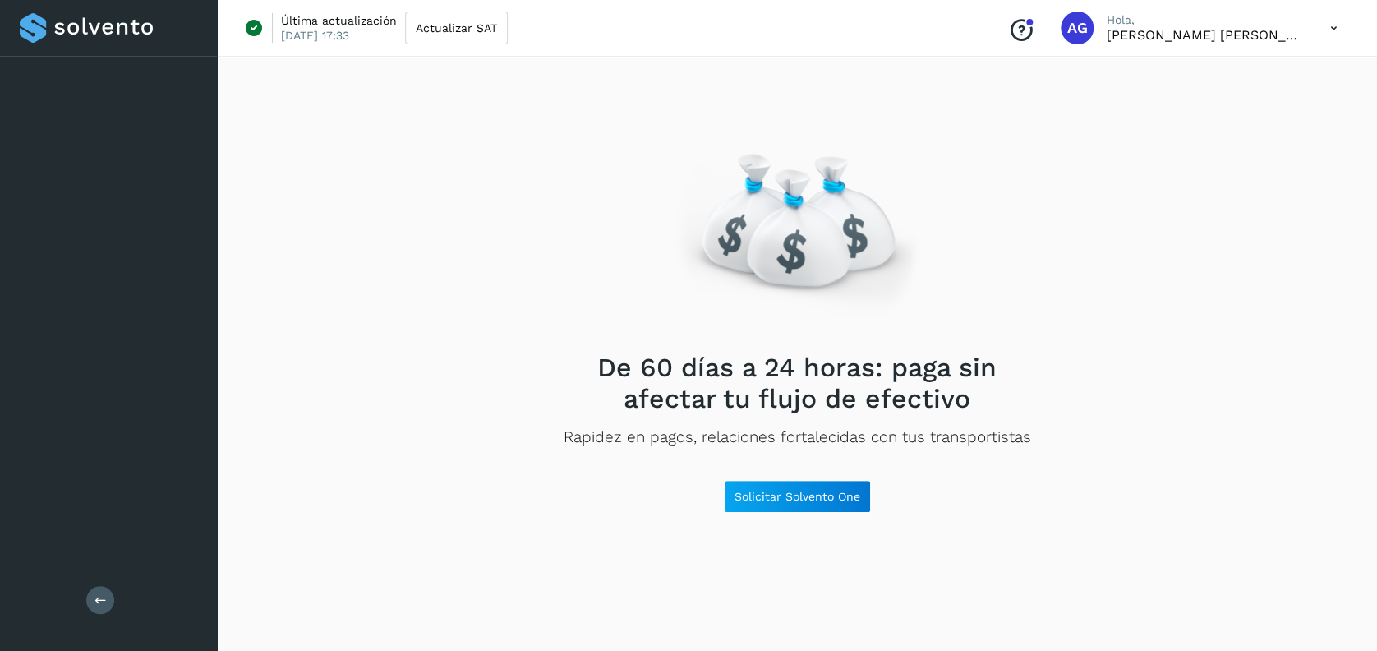 This screenshot has height=651, width=1377. I want to click on h2: De 60 días a 24 horas: paga sin afectar tu flujo de efectivo, so click(797, 383).